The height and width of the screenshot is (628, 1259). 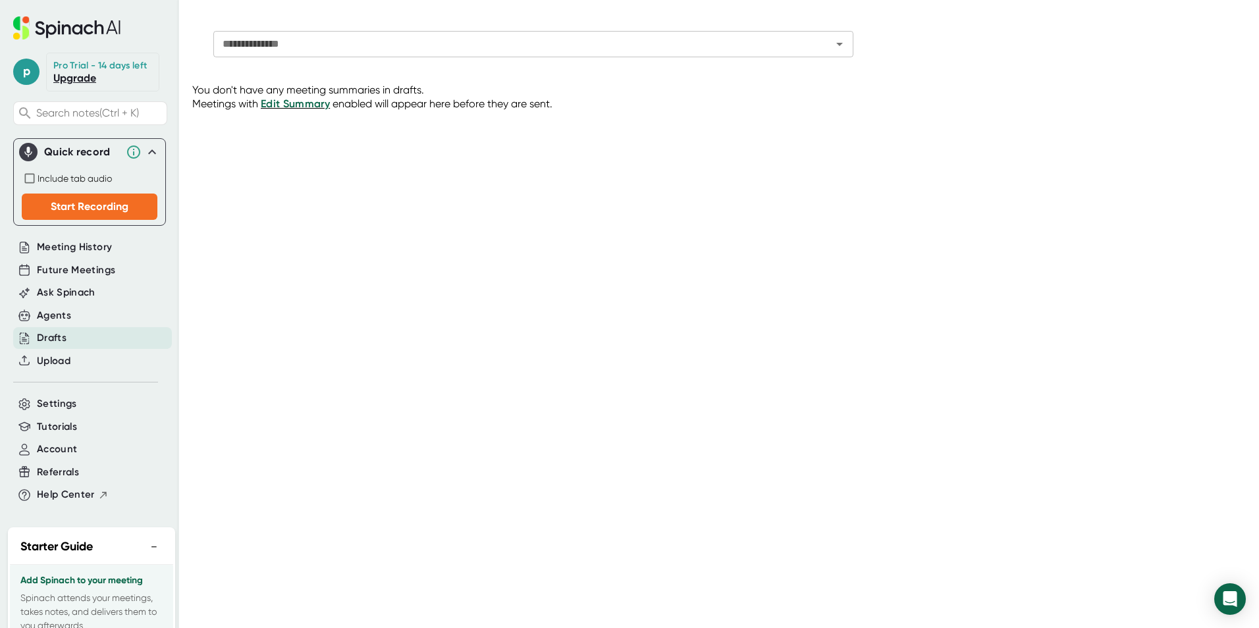 What do you see at coordinates (58, 472) in the screenshot?
I see `span: Referrals` at bounding box center [58, 472].